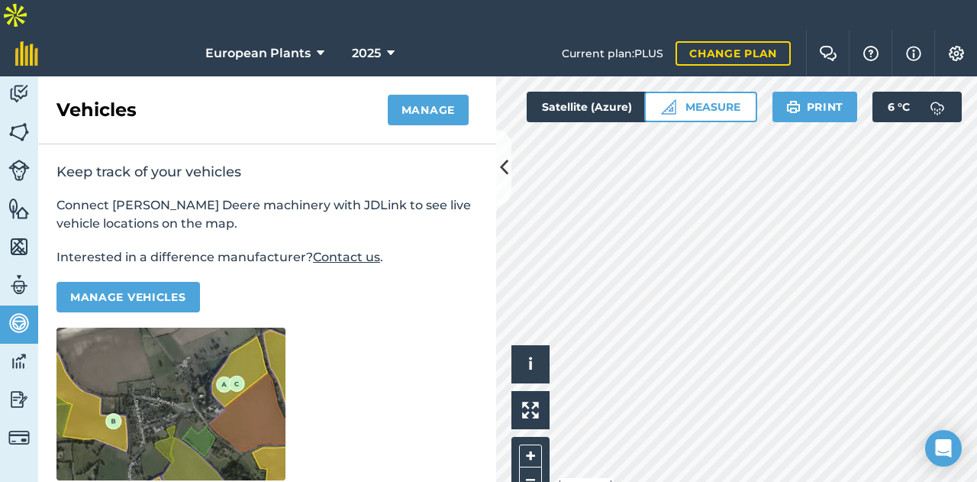  Describe the element at coordinates (265, 53) in the screenshot. I see `button: European Plants` at that location.